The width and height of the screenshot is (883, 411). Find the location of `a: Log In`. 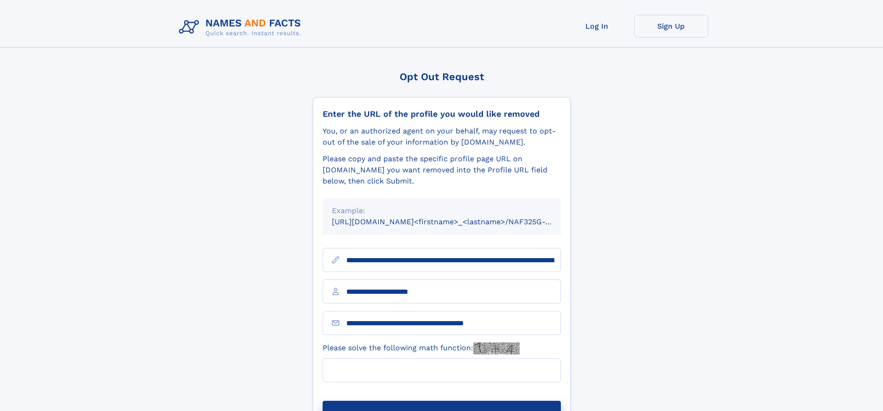

a: Log In is located at coordinates (597, 26).